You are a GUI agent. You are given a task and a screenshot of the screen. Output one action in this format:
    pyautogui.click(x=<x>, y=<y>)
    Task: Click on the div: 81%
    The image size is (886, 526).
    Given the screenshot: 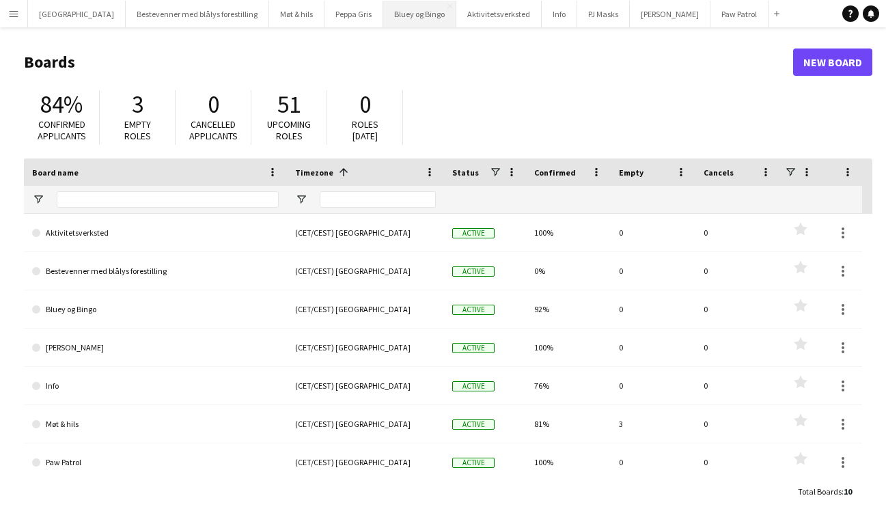 What is the action you would take?
    pyautogui.click(x=569, y=424)
    